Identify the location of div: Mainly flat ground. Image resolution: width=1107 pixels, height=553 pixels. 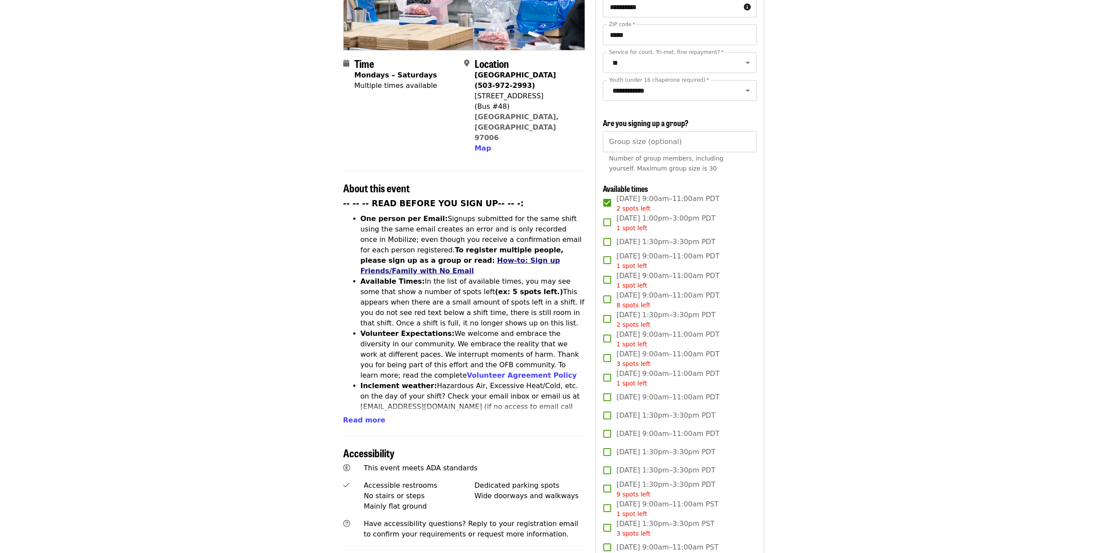
(419, 506).